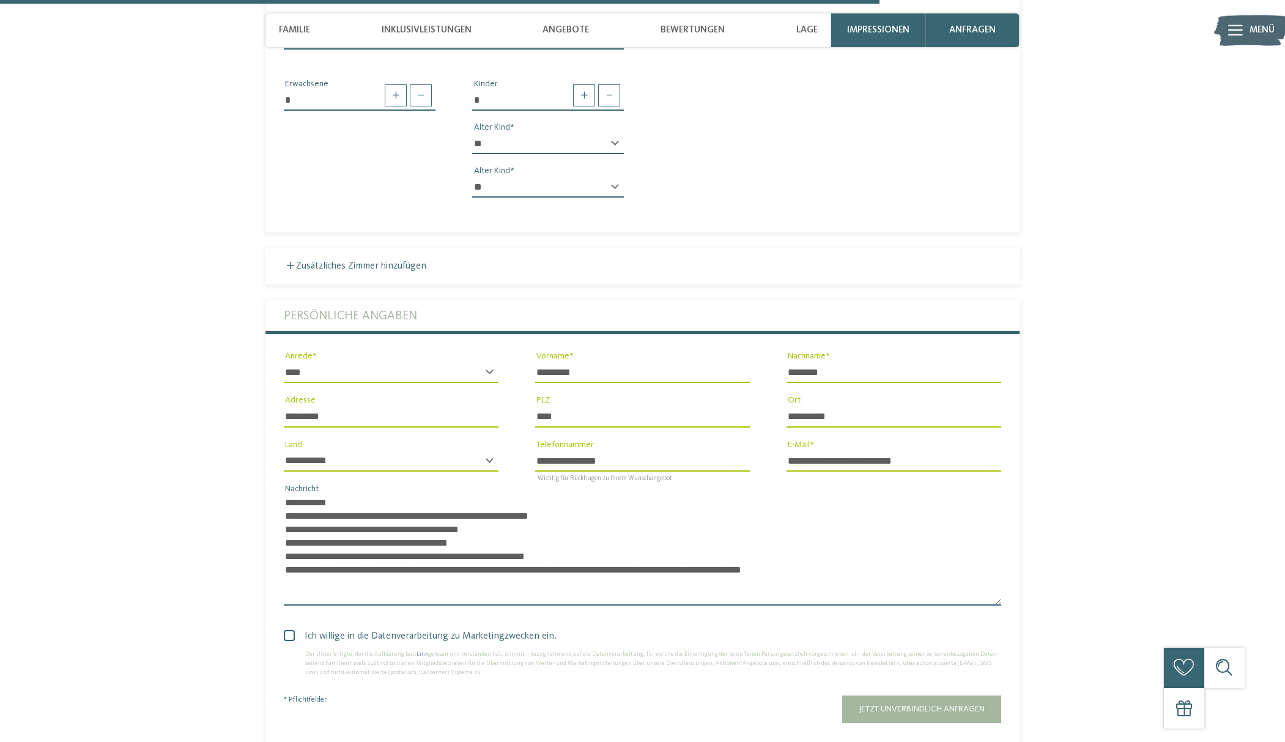 This screenshot has width=1285, height=742. What do you see at coordinates (605, 478) in the screenshot?
I see `span: Wichtig für Rückfragen zu Ihrem Wunschangebot` at bounding box center [605, 478].